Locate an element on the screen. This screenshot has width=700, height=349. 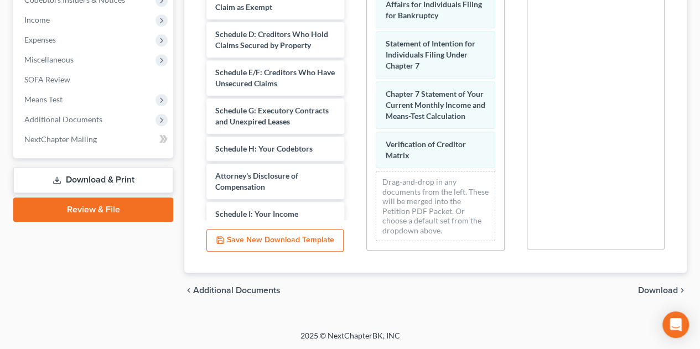
span: Chapter 7 Statement of Your Current Monthly Income and Means-Test Calculation is located at coordinates (435, 105).